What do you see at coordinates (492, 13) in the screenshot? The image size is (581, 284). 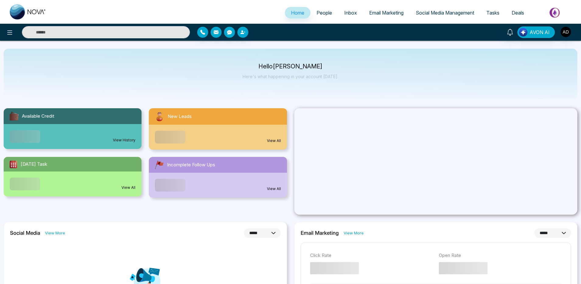 I see `a: Tasks` at bounding box center [492, 13].